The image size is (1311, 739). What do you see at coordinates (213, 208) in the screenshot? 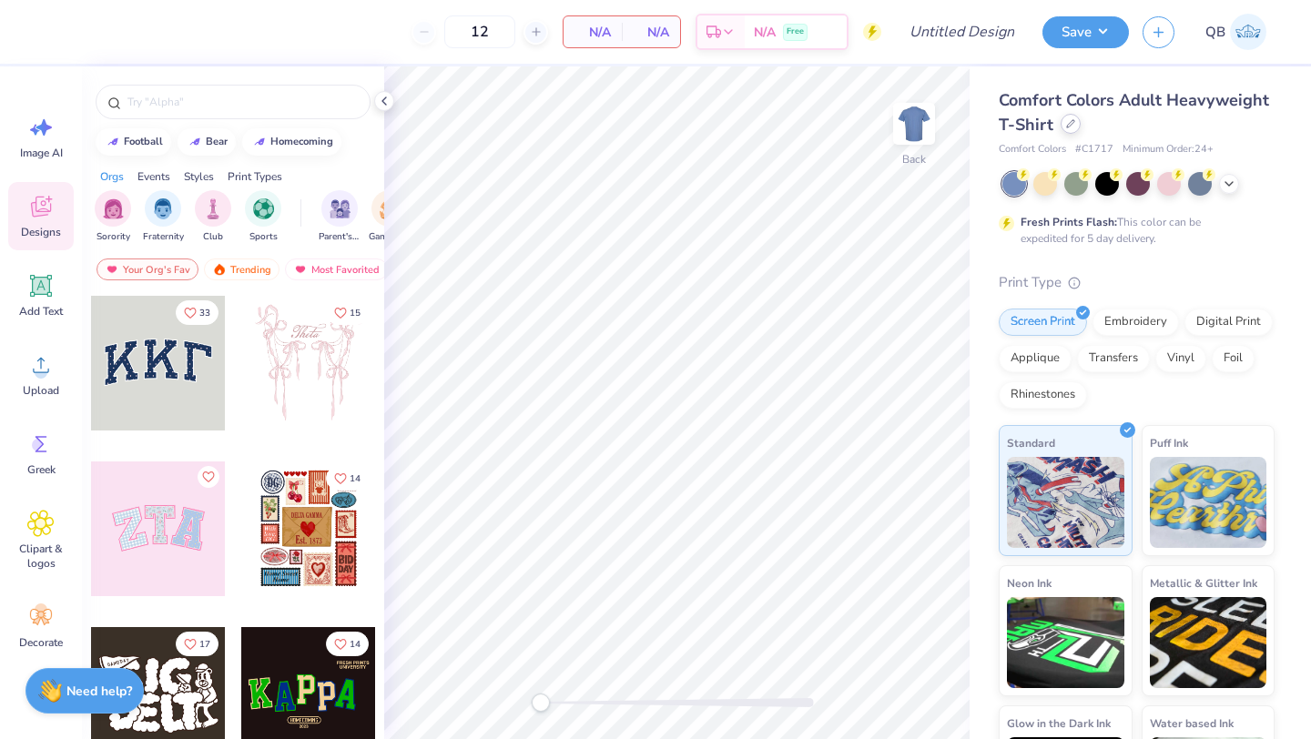
I see `img: Club Image` at bounding box center [213, 208].